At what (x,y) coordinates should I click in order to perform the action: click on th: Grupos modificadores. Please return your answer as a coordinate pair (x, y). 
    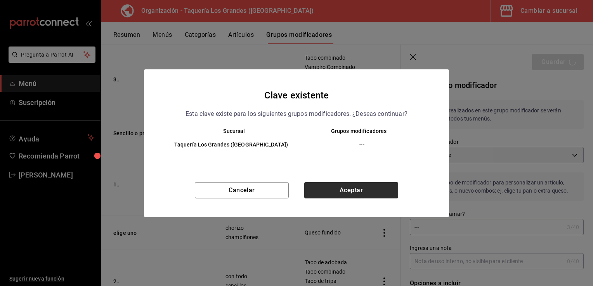
    Looking at the image, I should click on (365, 131).